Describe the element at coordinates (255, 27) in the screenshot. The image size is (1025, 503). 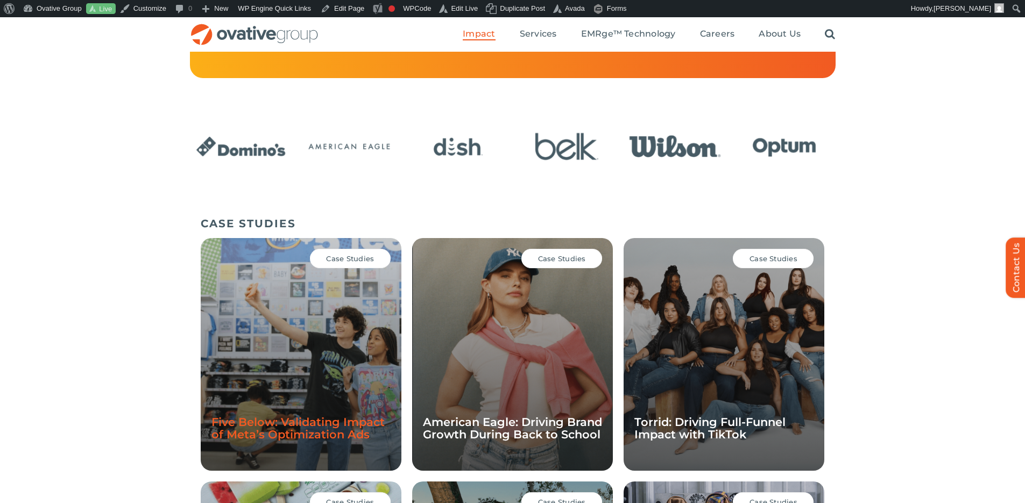
I see `a: OG_Full_horizontal_RGB` at that location.